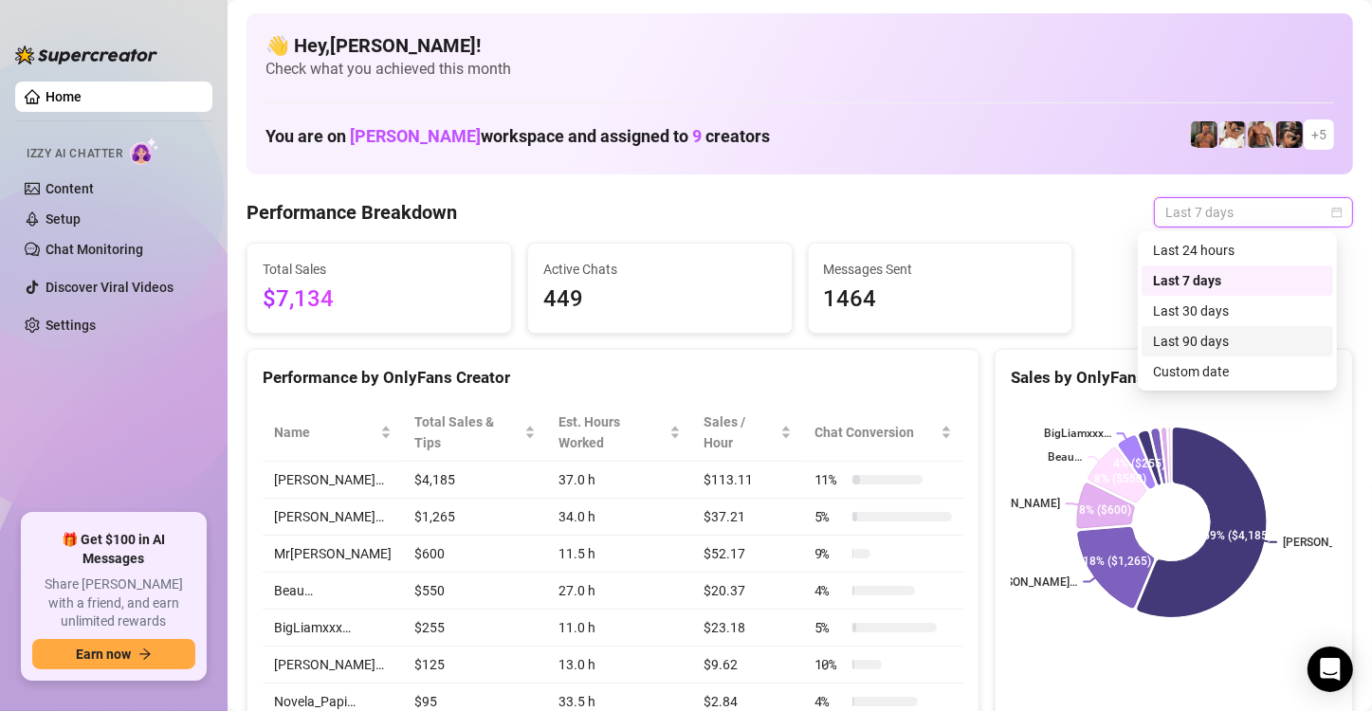 The height and width of the screenshot is (711, 1372). I want to click on td: $1,265, so click(475, 517).